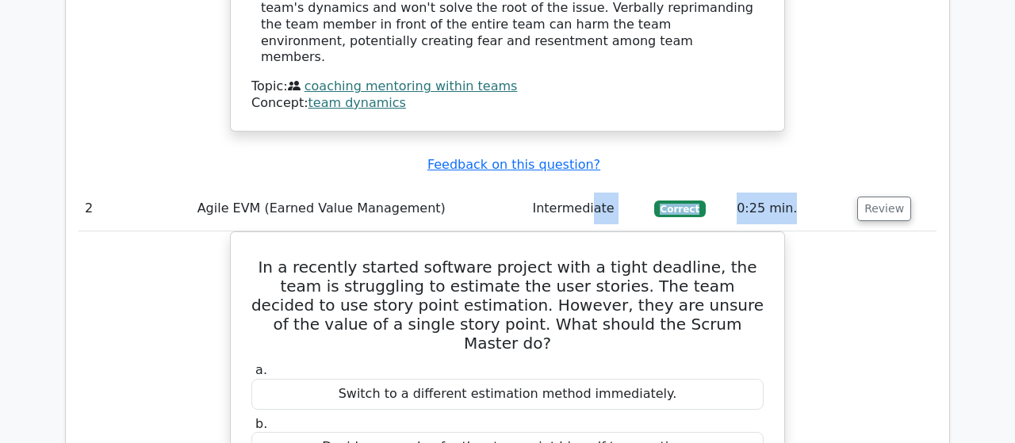 This screenshot has height=443, width=1015. I want to click on td: 2, so click(135, 209).